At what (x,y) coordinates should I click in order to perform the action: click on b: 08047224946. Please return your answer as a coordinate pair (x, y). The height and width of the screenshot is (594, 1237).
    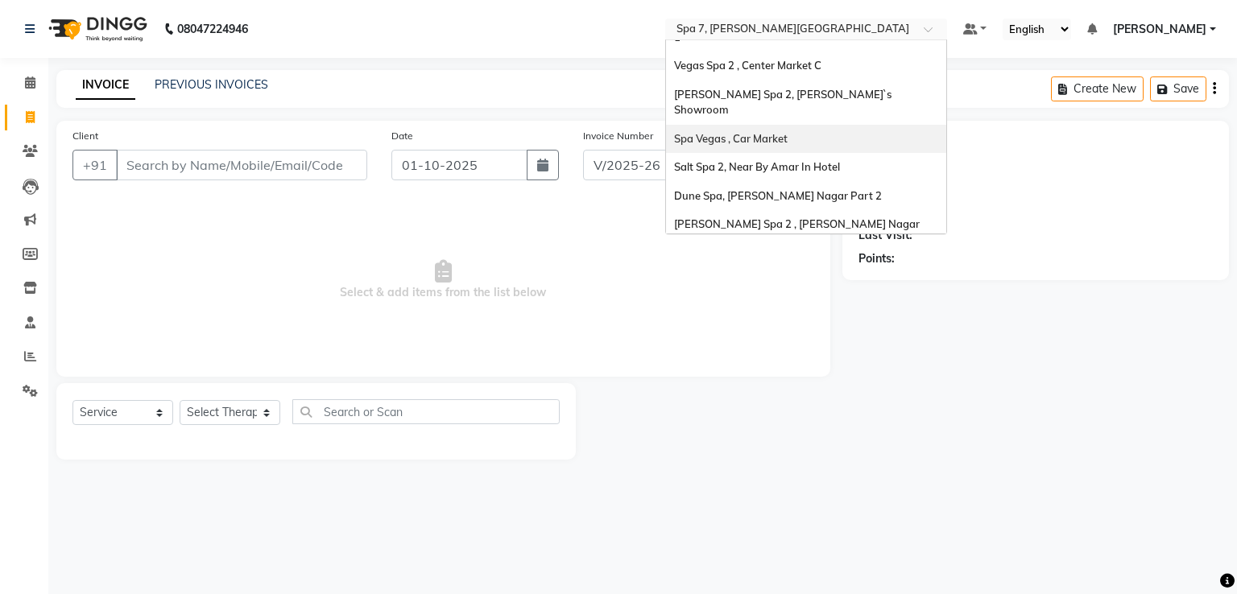
    Looking at the image, I should click on (213, 29).